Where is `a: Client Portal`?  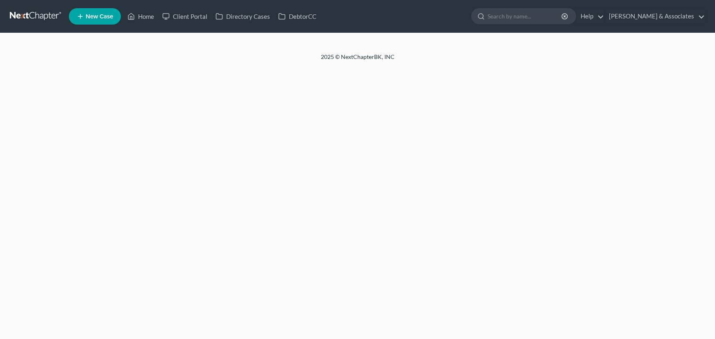
a: Client Portal is located at coordinates (185, 16).